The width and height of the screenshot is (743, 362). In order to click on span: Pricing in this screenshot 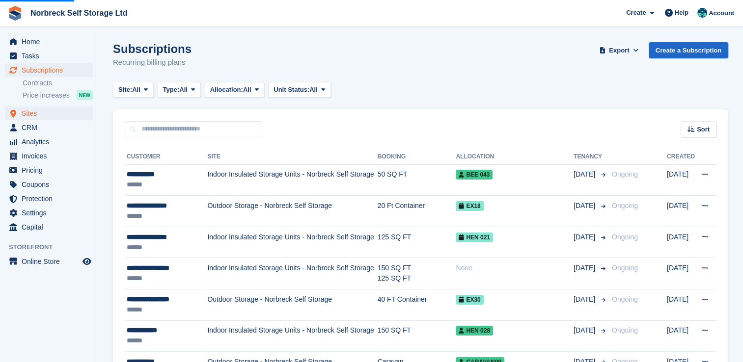, I will do `click(51, 170)`.